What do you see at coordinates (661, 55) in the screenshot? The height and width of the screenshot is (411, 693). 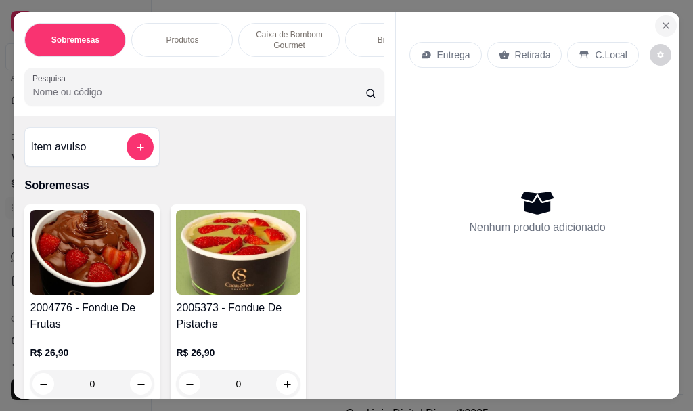 I see `button: decrease-product-quantity` at bounding box center [661, 55].